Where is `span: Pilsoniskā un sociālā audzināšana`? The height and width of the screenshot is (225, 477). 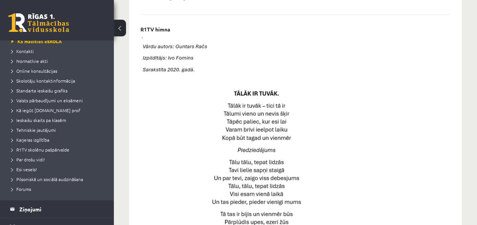
span: Pilsoniskā un sociālā audzināšana is located at coordinates (47, 180).